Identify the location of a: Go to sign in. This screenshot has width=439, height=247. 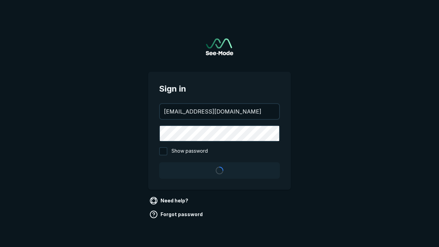
(219, 47).